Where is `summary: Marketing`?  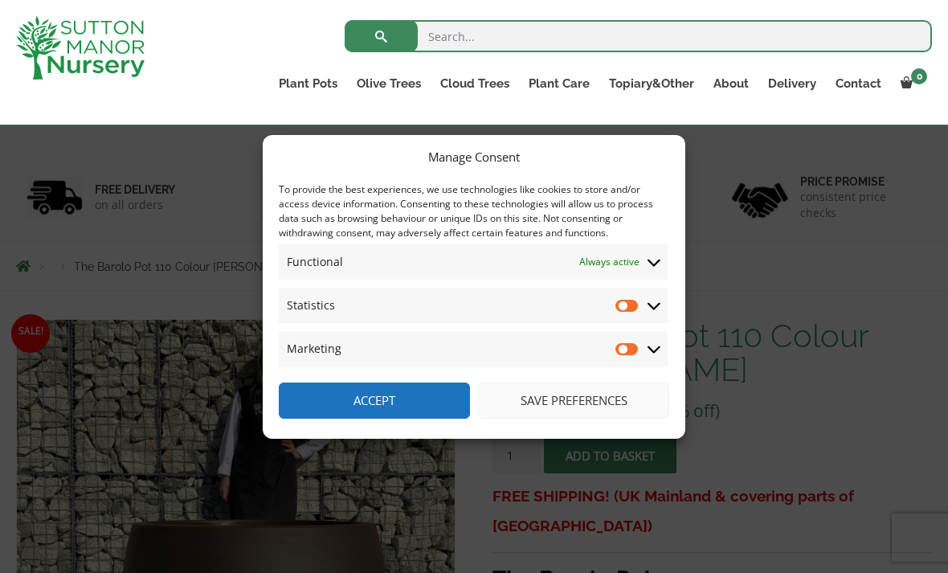 summary: Marketing is located at coordinates (473, 349).